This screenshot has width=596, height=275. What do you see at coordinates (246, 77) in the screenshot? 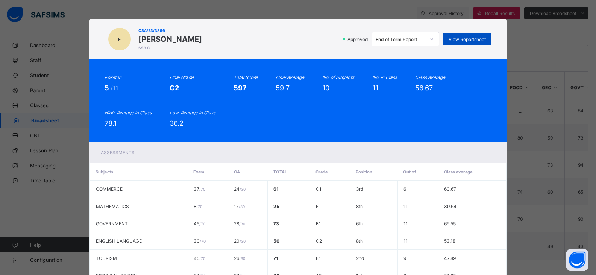
I see `i: Total Score` at bounding box center [246, 77].